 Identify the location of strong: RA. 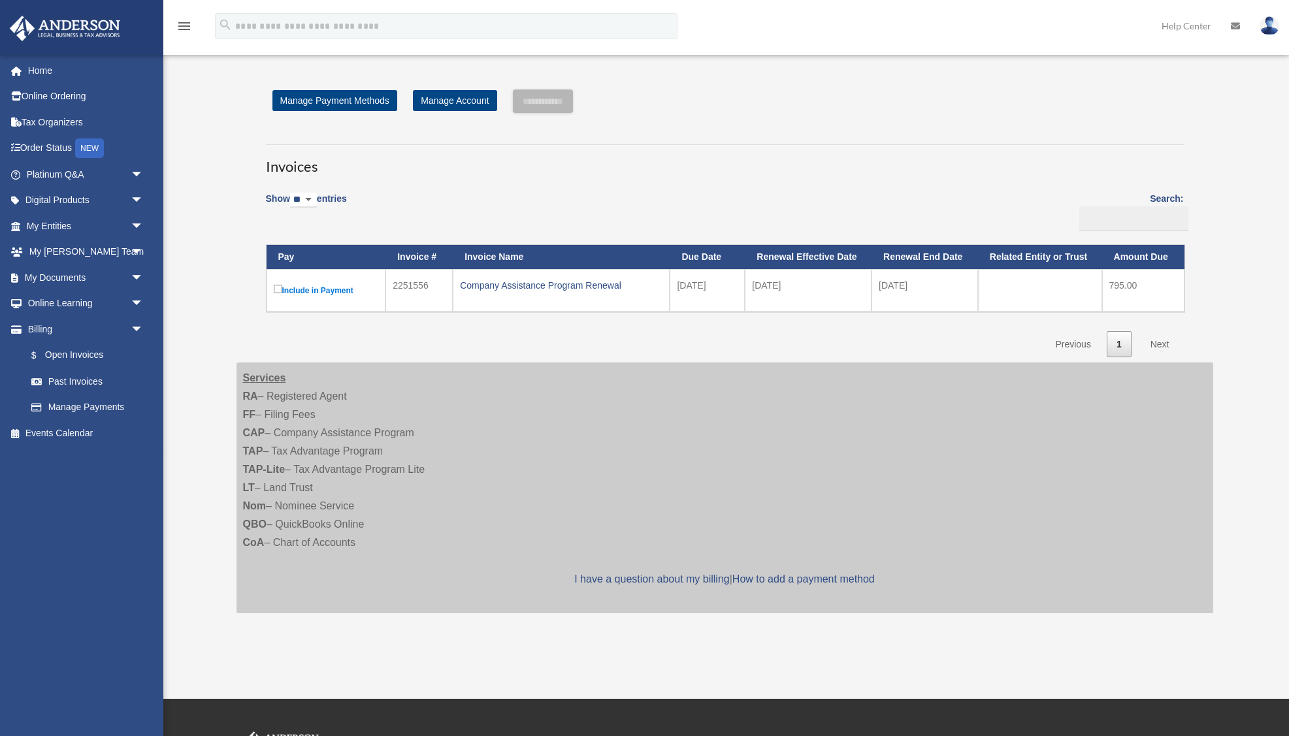
(250, 396).